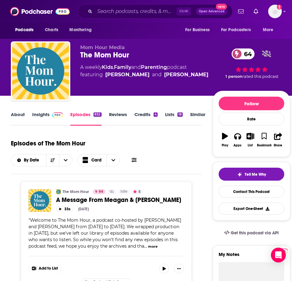 The height and width of the screenshot is (281, 292). What do you see at coordinates (211, 11) in the screenshot?
I see `span: Open Advanced` at bounding box center [211, 11].